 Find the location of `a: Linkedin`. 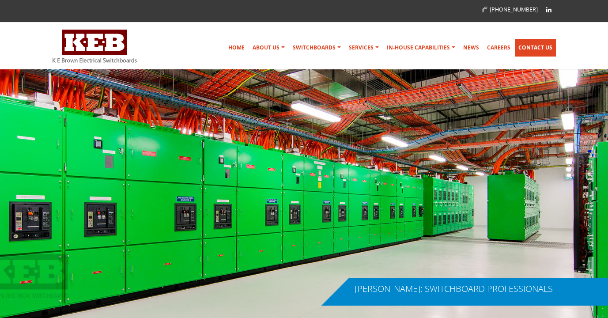

a: Linkedin is located at coordinates (549, 10).